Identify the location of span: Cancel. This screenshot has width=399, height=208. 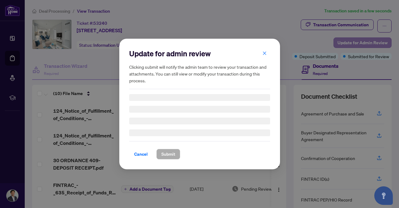
(141, 154).